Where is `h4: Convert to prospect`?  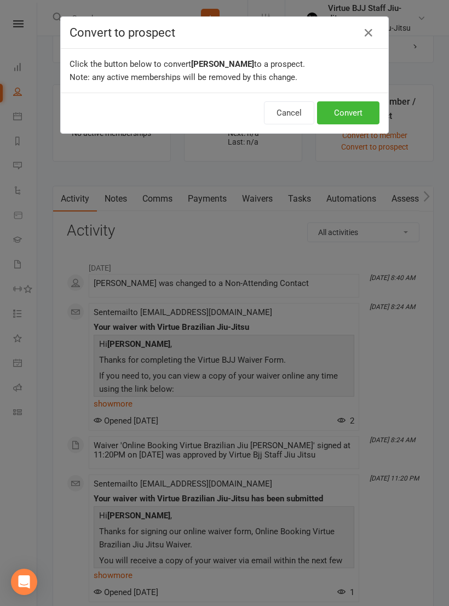 h4: Convert to prospect is located at coordinates (225, 32).